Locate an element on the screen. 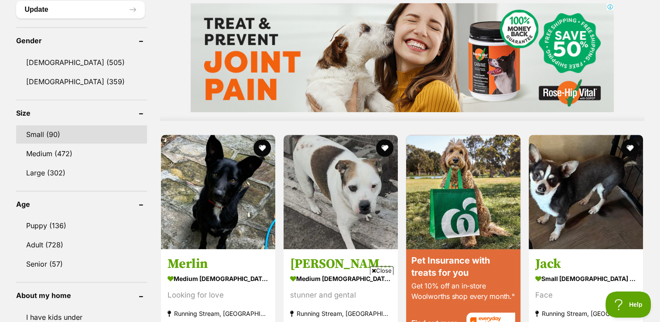 The image size is (660, 322). button: Update is located at coordinates (80, 10).